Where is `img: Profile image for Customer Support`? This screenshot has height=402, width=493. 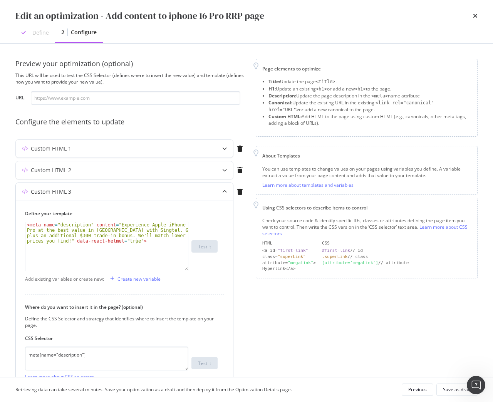
img: Profile image for Customer Support is located at coordinates (28, 10).